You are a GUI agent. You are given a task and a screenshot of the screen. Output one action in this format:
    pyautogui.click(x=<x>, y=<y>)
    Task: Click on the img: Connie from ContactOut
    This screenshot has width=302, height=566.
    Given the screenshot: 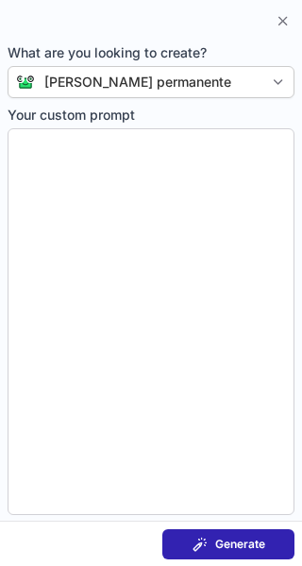 What is the action you would take?
    pyautogui.click(x=22, y=82)
    